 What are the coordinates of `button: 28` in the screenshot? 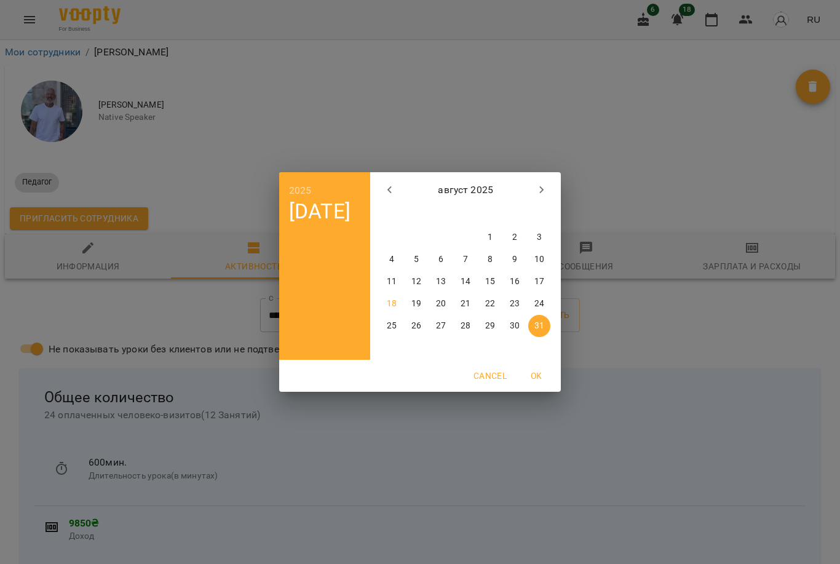 It's located at (466, 326).